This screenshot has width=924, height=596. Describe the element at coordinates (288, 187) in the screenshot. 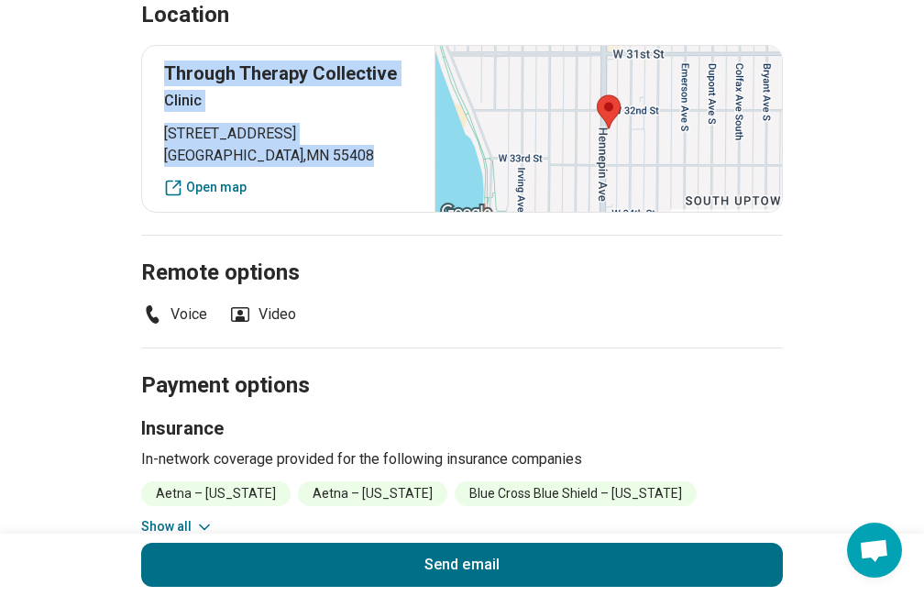

I see `a: Open map` at that location.